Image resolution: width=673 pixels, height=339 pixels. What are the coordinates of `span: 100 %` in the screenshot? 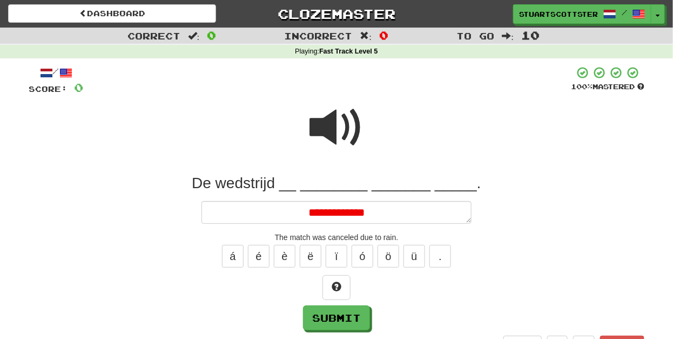 It's located at (582, 86).